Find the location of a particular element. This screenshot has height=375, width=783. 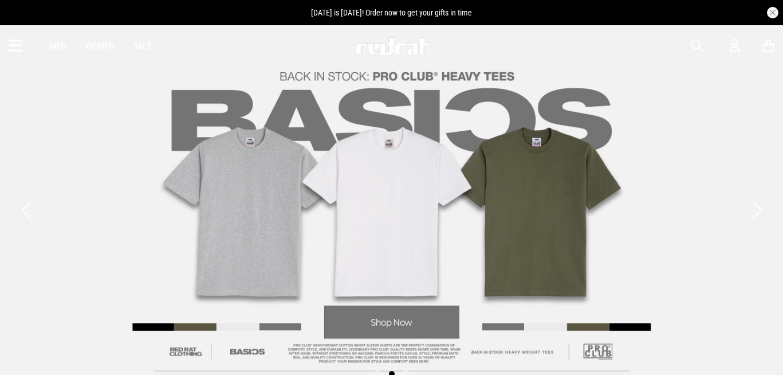

a: Men is located at coordinates (58, 46).